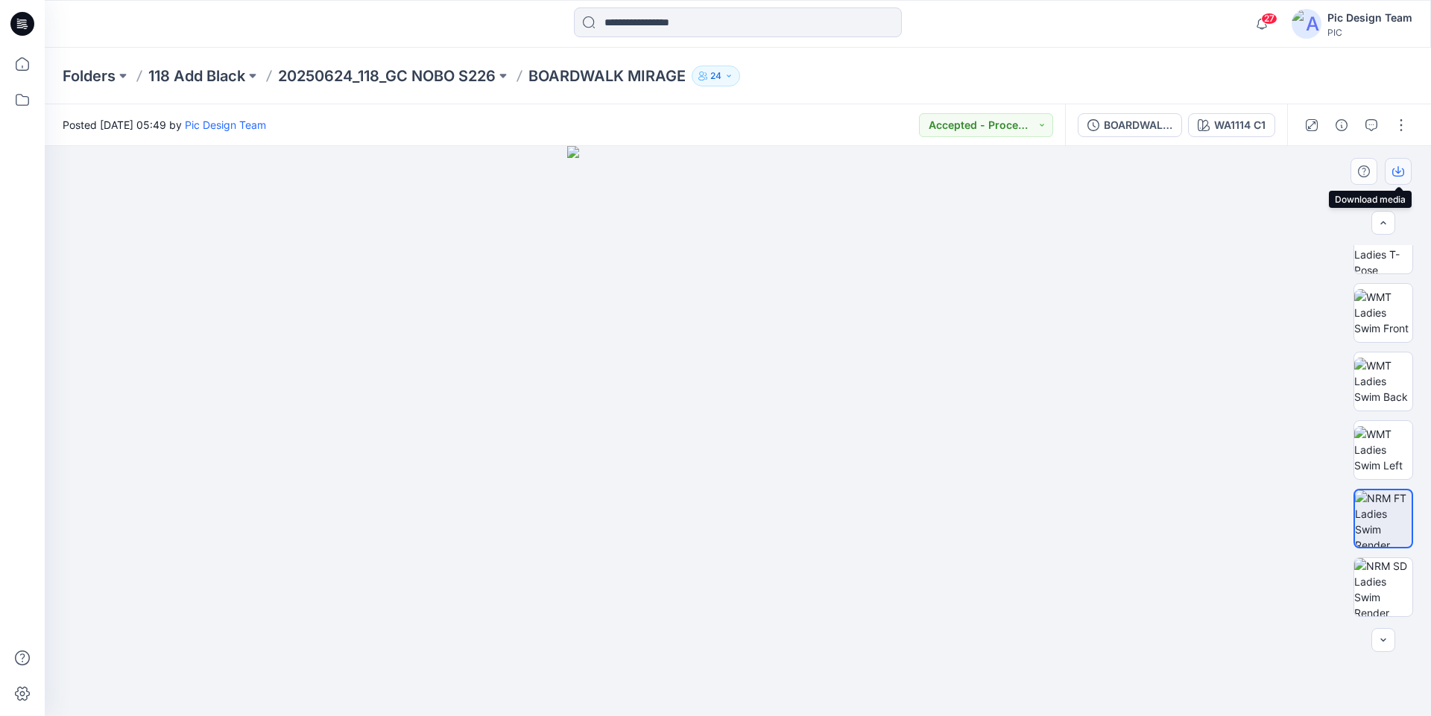 This screenshot has width=1431, height=716. What do you see at coordinates (607, 76) in the screenshot?
I see `p: BOARDWALK MIRAGE` at bounding box center [607, 76].